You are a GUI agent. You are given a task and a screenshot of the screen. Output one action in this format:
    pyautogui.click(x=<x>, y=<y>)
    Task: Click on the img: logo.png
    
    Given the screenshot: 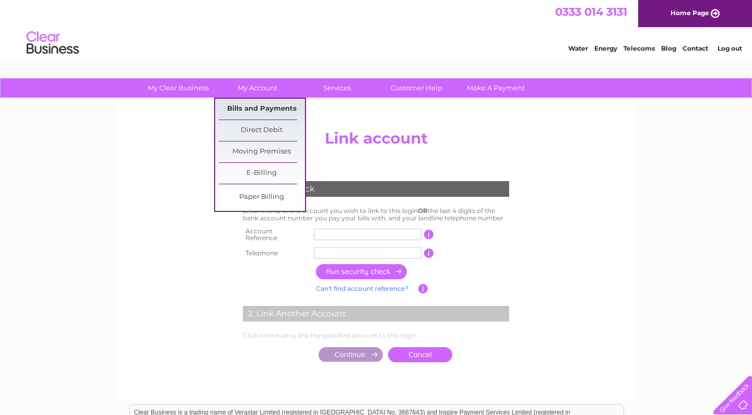 What is the action you would take?
    pyautogui.click(x=53, y=43)
    